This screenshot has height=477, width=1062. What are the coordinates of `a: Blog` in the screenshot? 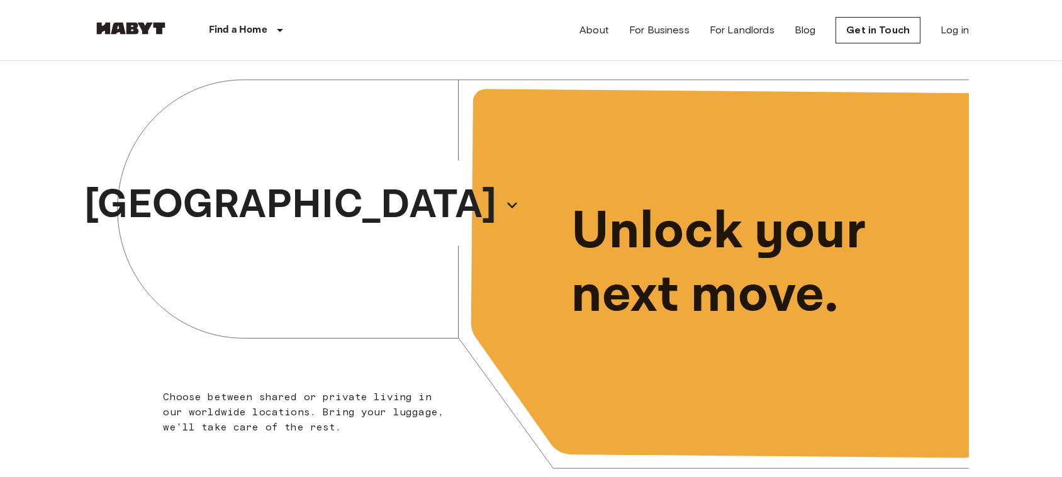 It's located at (806, 30).